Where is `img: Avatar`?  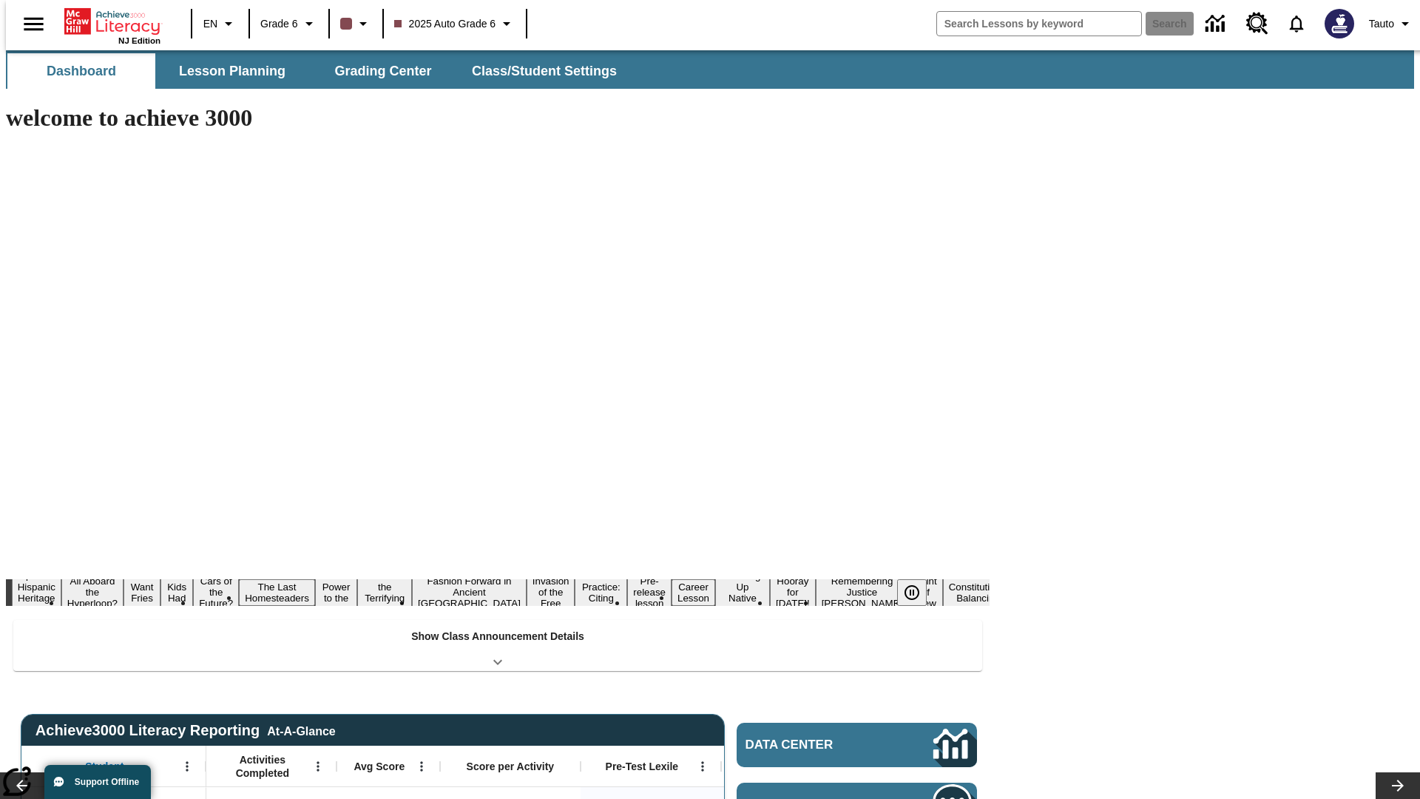 img: Avatar is located at coordinates (1339, 24).